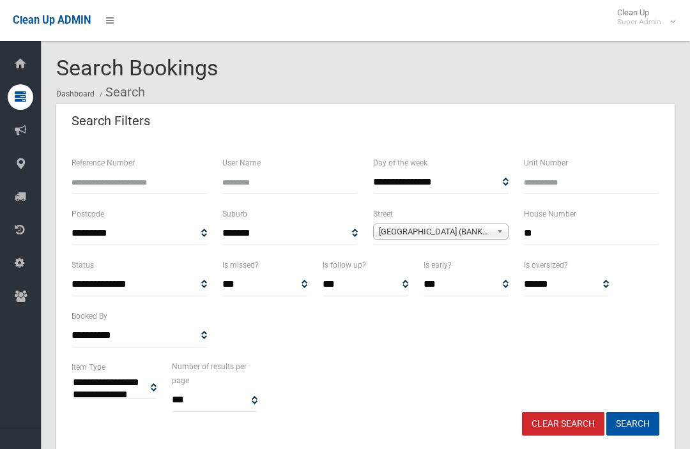 The width and height of the screenshot is (690, 449). I want to click on label: Unit Number, so click(546, 163).